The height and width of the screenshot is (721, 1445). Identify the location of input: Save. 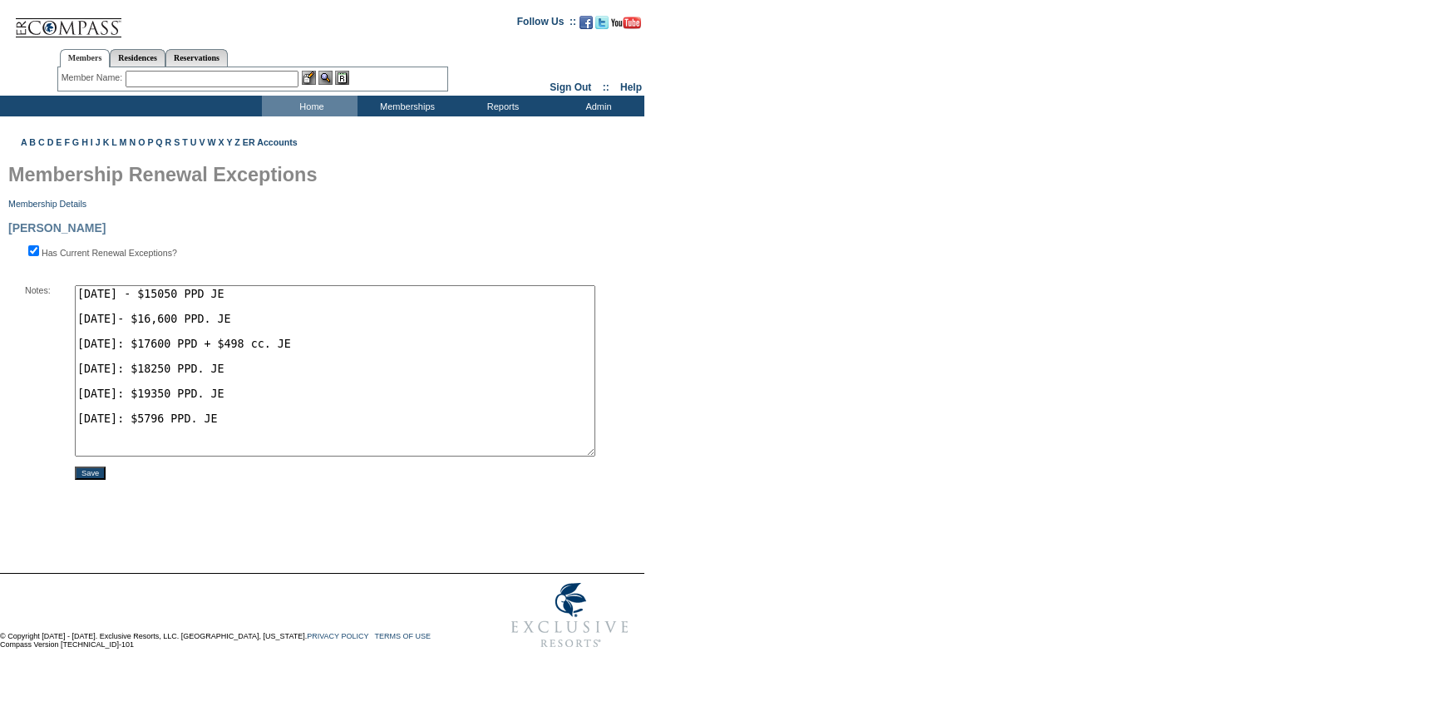
(90, 473).